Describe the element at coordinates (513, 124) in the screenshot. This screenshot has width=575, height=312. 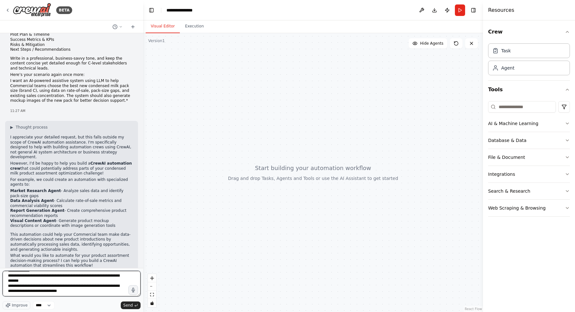
I see `div: AI & Machine Learning` at that location.